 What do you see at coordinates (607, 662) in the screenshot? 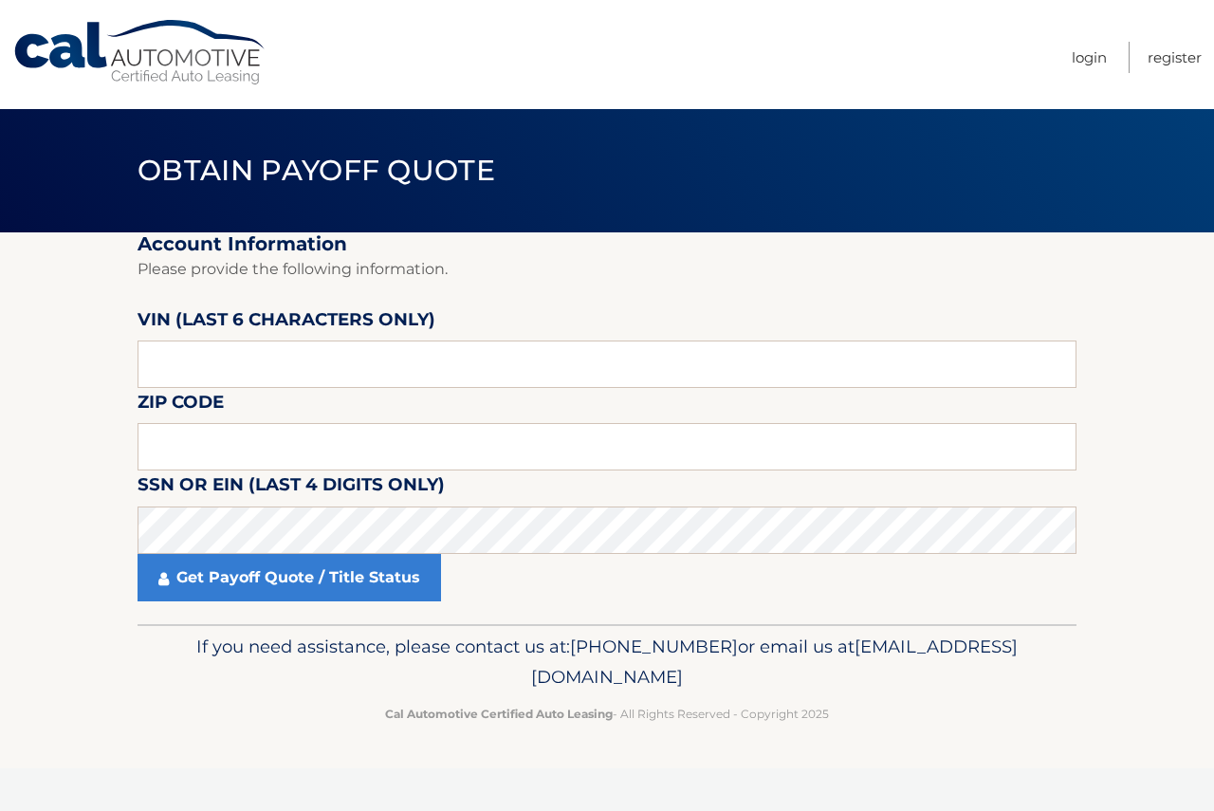
I see `p: If you need assistance, please contact us at: or email us at` at bounding box center [607, 662].